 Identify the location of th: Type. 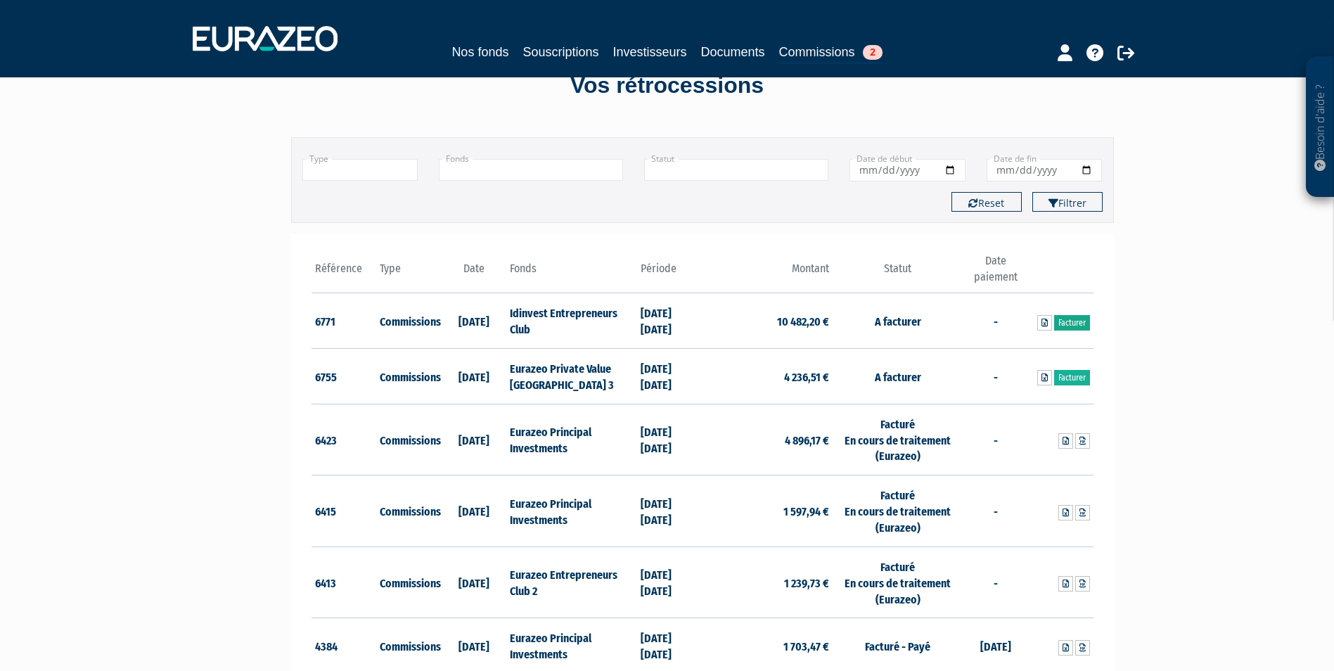
(408, 273).